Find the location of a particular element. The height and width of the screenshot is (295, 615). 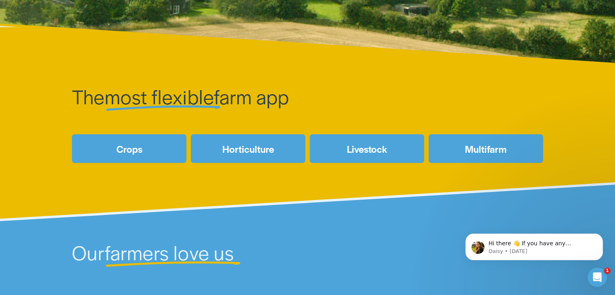

span: most flexible is located at coordinates (159, 96).